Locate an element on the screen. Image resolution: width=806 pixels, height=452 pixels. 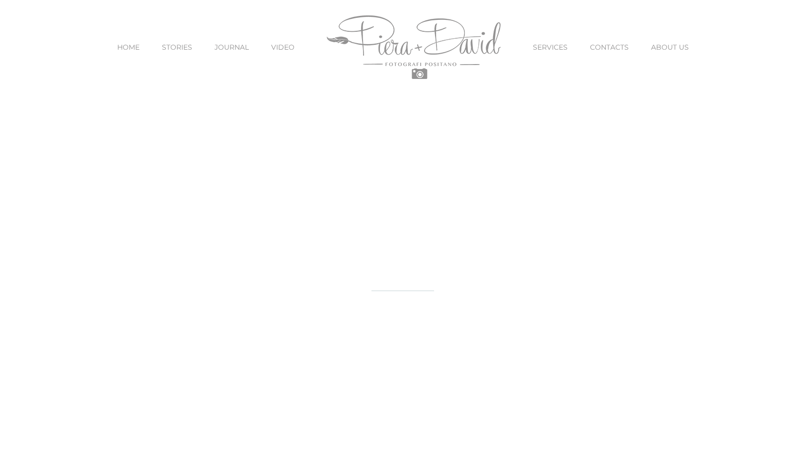
a: ABOUT US is located at coordinates (670, 47).